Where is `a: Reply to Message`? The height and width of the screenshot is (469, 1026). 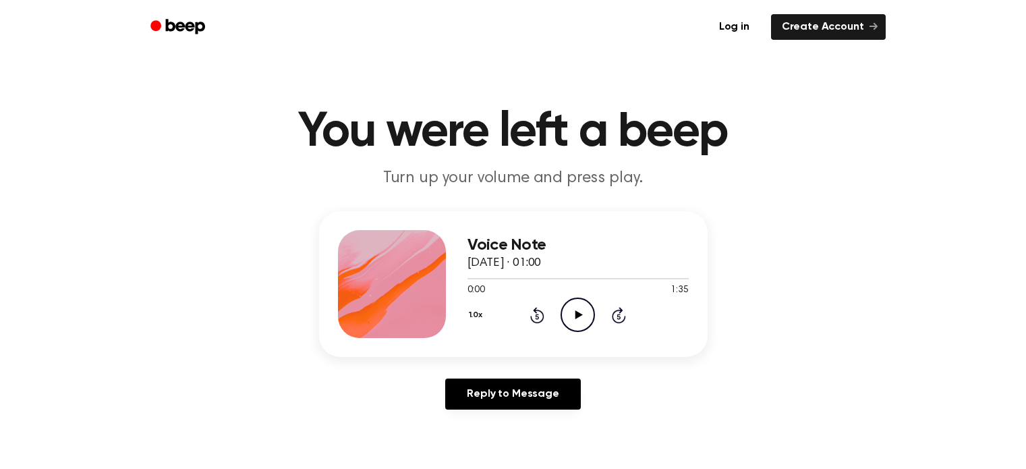
a: Reply to Message is located at coordinates (513, 394).